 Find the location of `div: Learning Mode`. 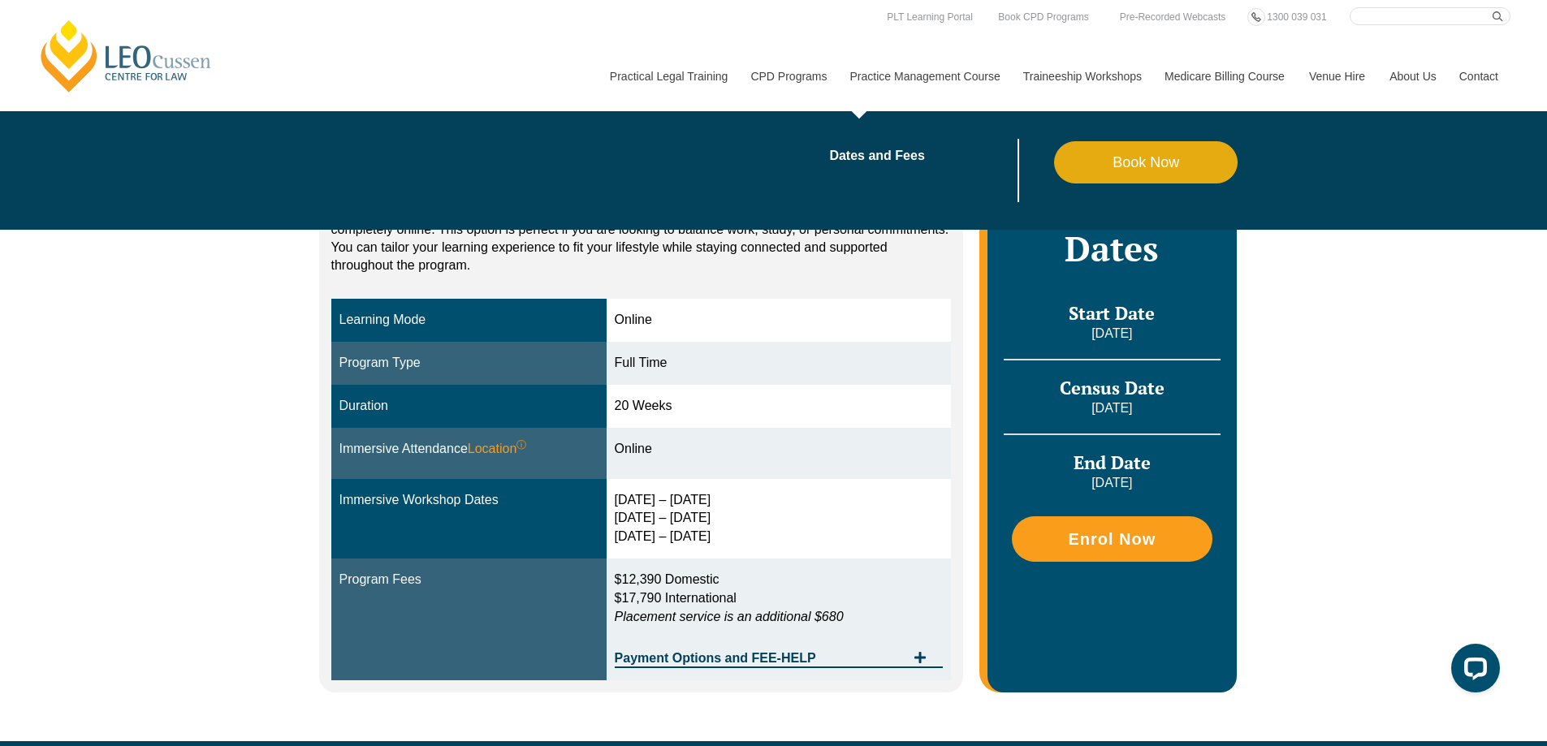

div: Learning Mode is located at coordinates (469, 320).